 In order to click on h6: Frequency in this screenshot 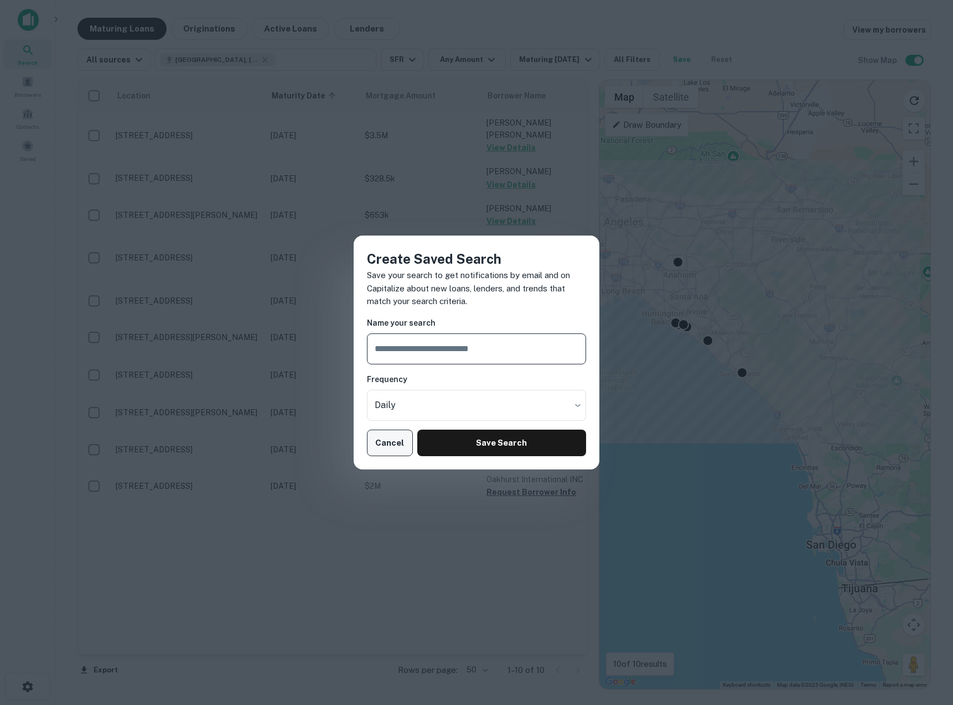, I will do `click(476, 379)`.